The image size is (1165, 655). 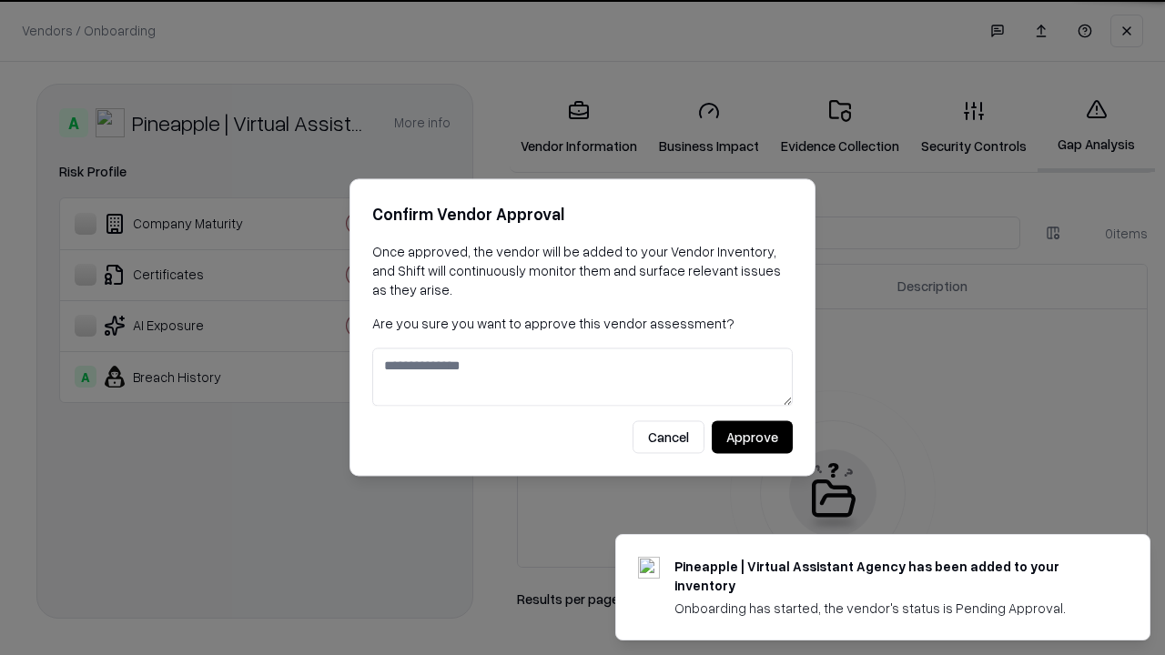 What do you see at coordinates (582, 214) in the screenshot?
I see `h2: Confirm Vendor Approval` at bounding box center [582, 214].